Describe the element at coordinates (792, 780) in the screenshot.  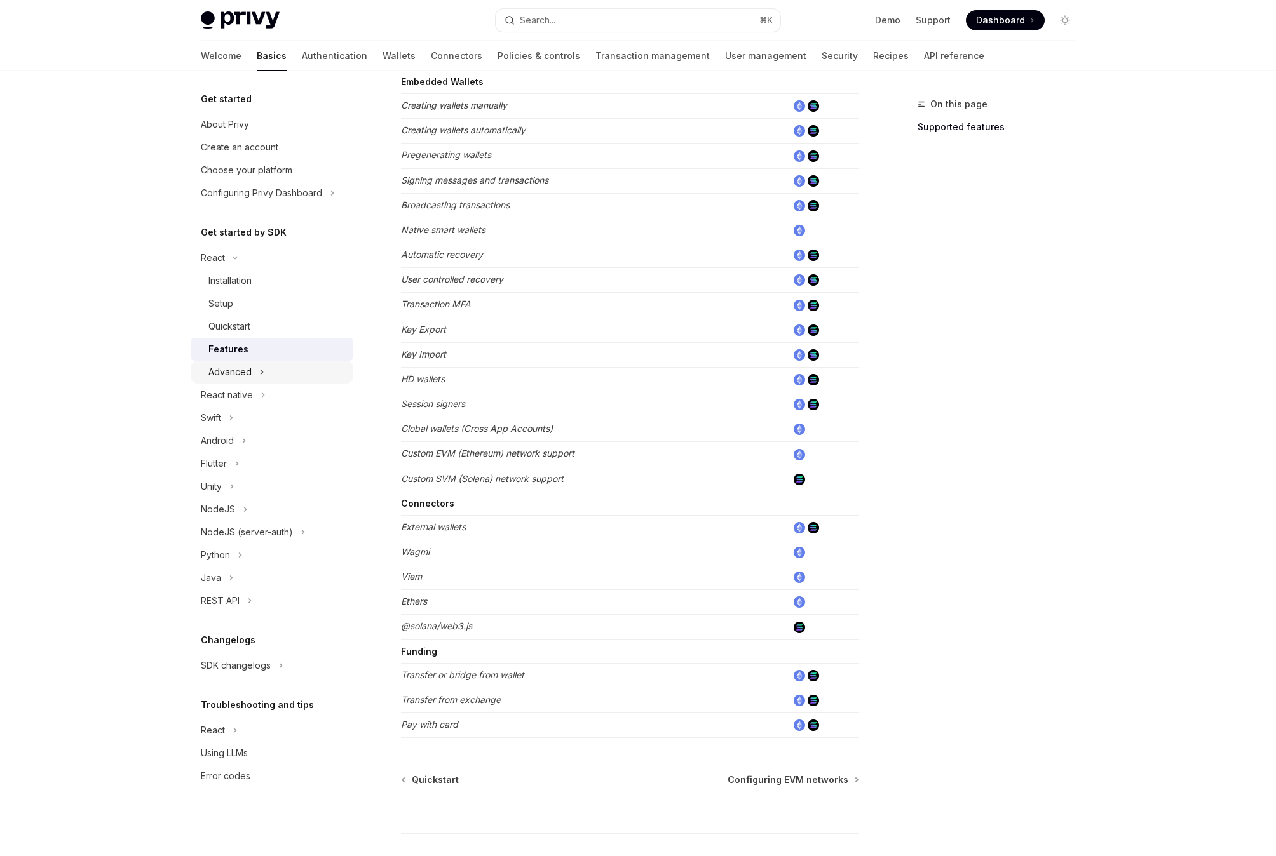
I see `a: Configuring EVM networks` at that location.